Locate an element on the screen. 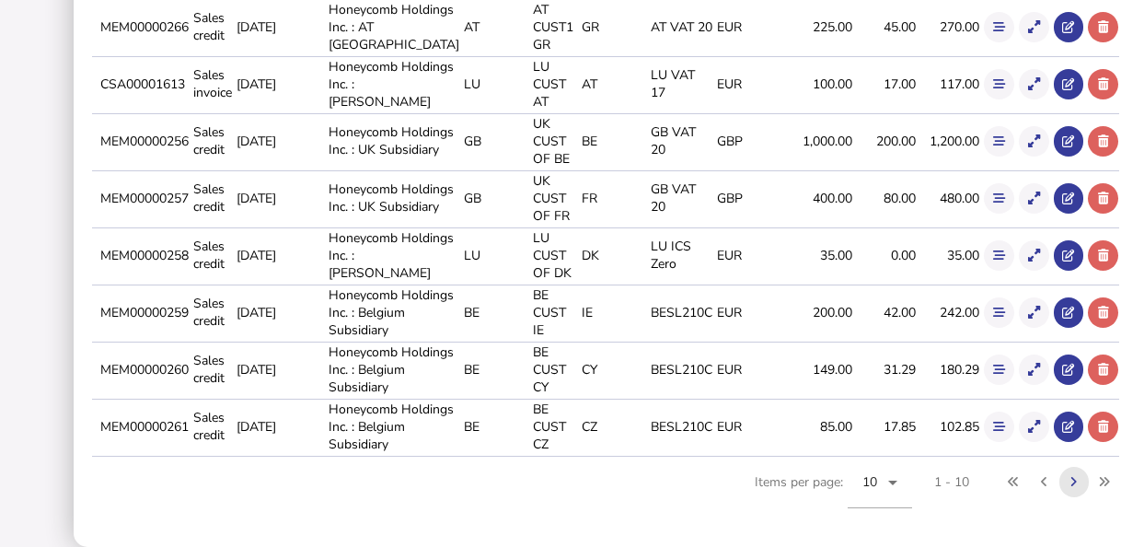 This screenshot has height=547, width=1121. td: Honeycomb Holdings Inc. : UK Subsidiary is located at coordinates (392, 141).